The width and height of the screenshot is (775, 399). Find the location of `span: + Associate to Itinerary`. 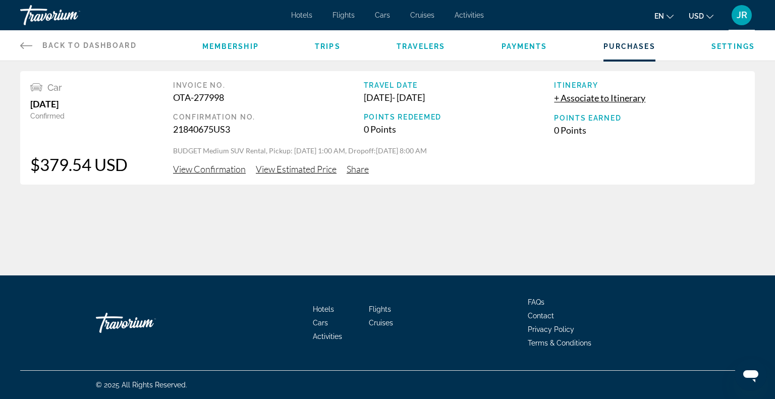

span: + Associate to Itinerary is located at coordinates (599, 98).